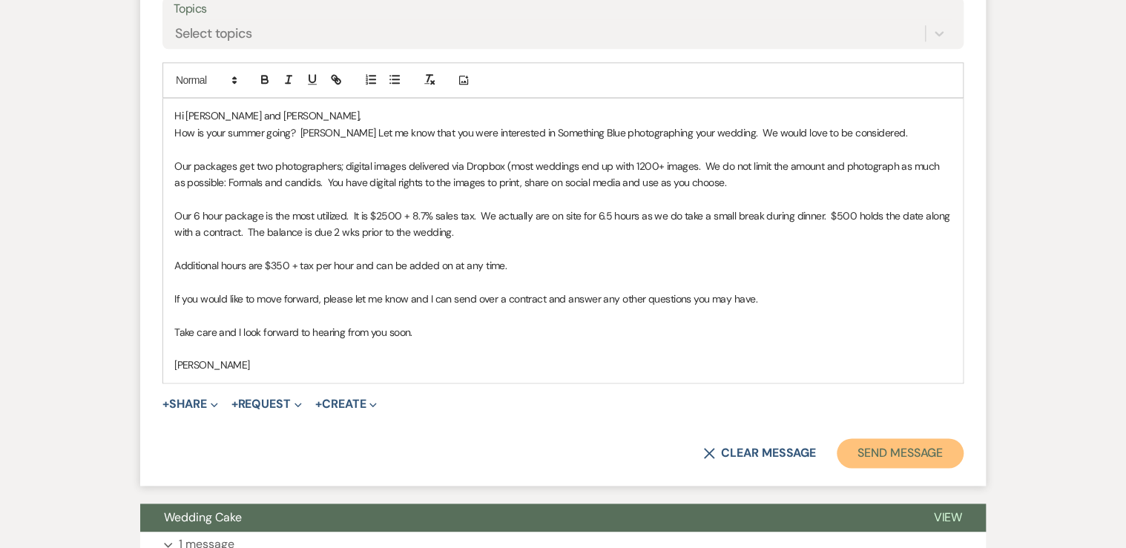  Describe the element at coordinates (900, 453) in the screenshot. I see `button: Send Message` at that location.